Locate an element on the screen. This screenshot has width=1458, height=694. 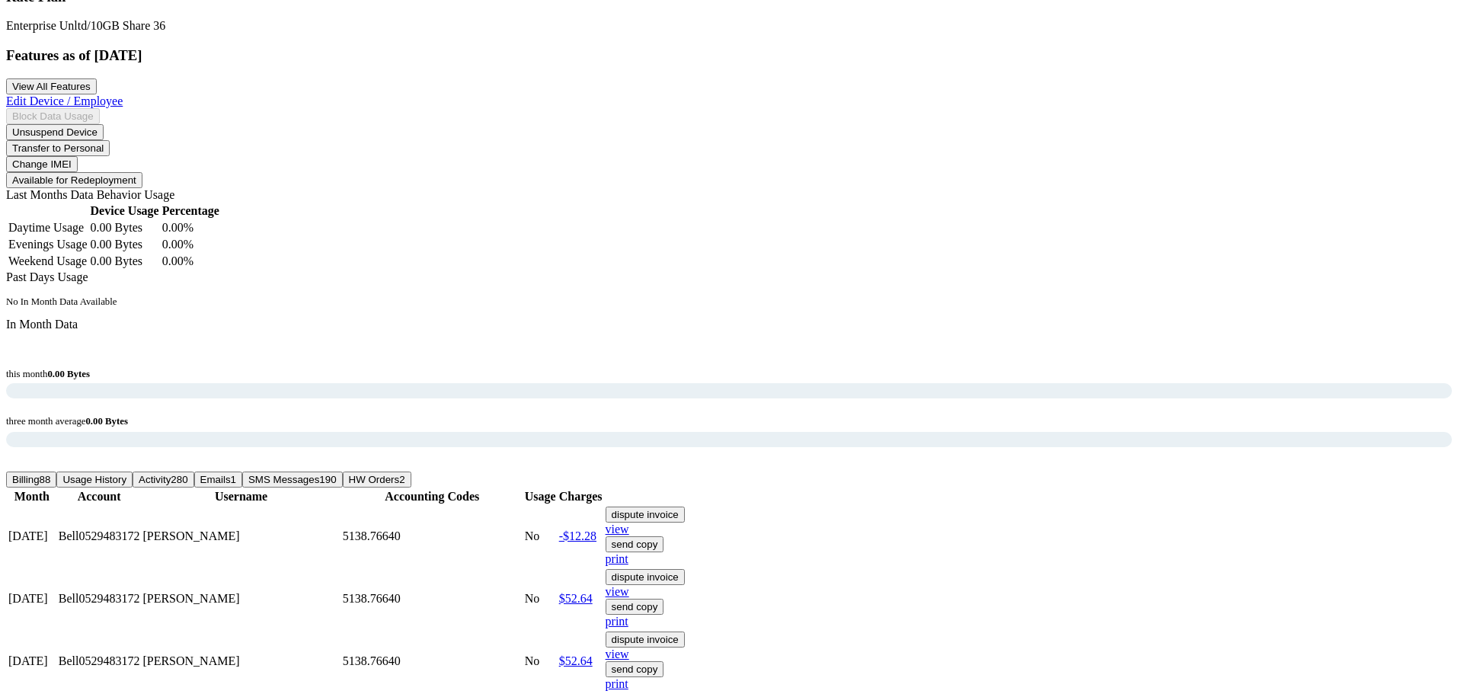
div: Last Months Data Behavior Usage is located at coordinates (729, 195).